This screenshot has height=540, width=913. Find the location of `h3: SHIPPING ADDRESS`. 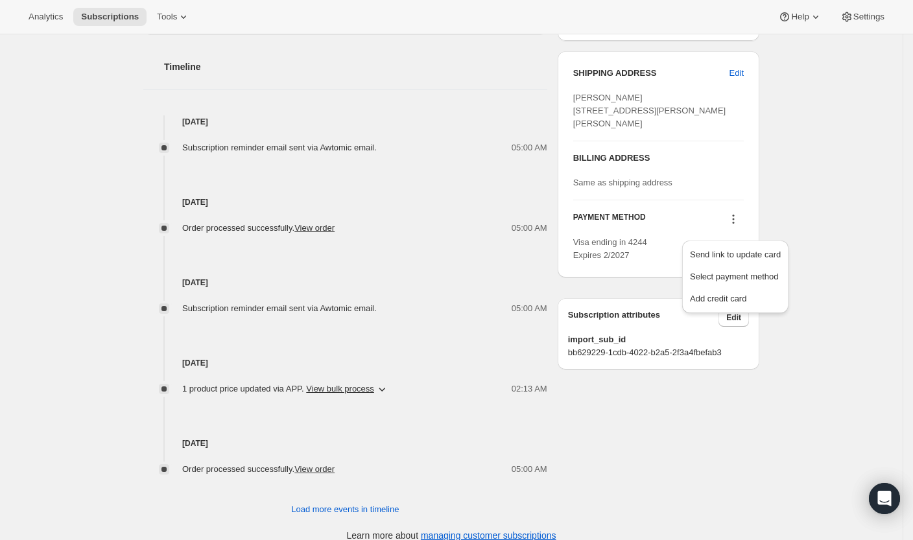

h3: SHIPPING ADDRESS is located at coordinates (651, 73).